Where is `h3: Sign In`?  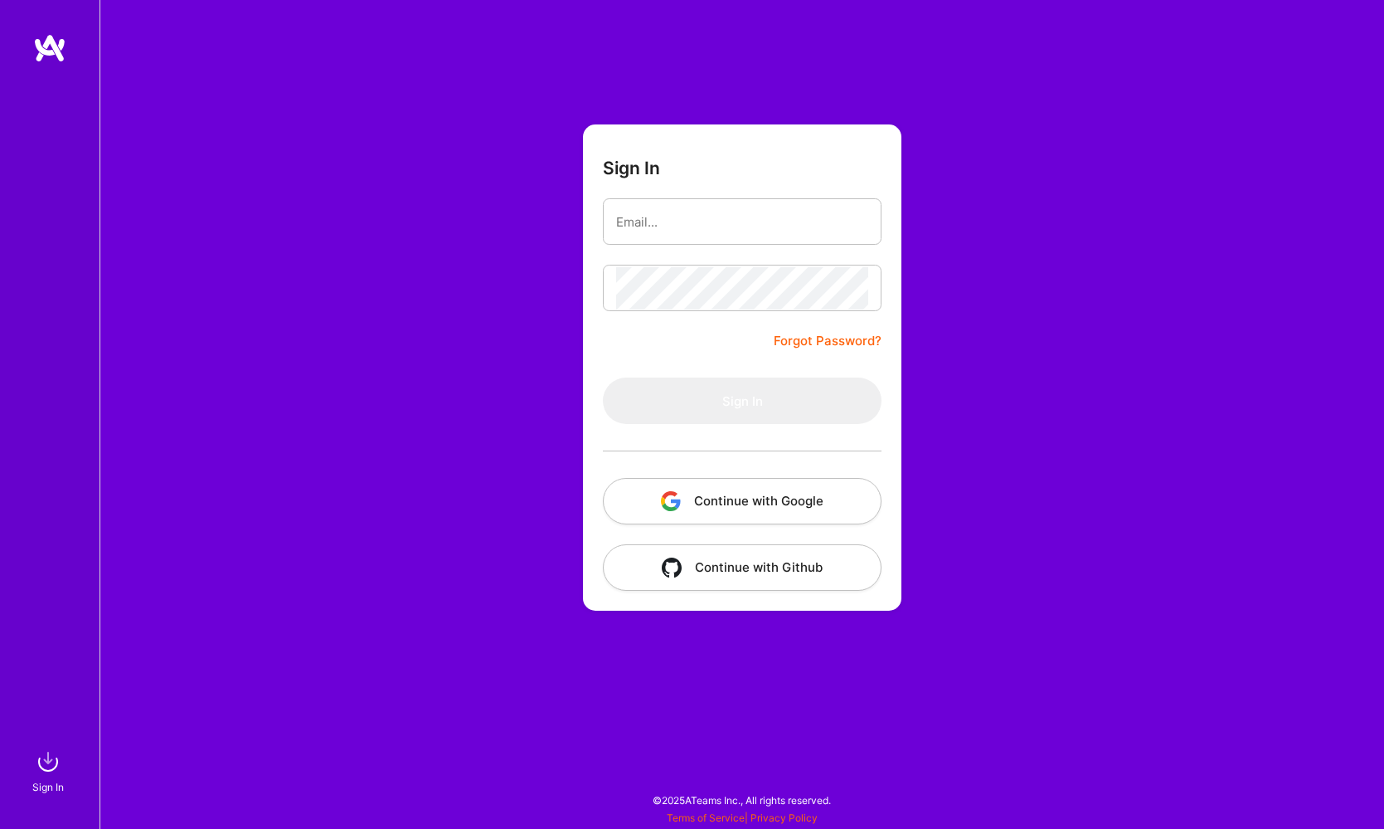
h3: Sign In is located at coordinates (631, 168).